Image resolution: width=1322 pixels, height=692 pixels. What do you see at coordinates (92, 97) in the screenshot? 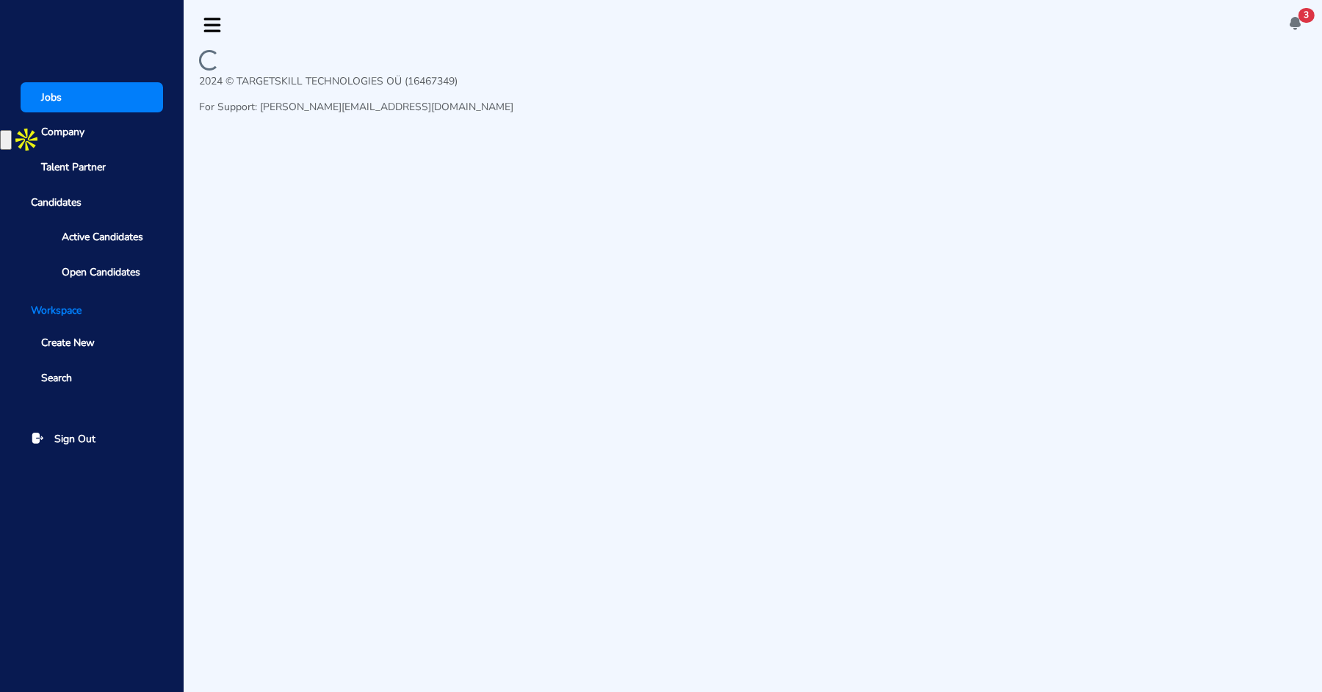
I see `a: Jobs` at bounding box center [92, 97].